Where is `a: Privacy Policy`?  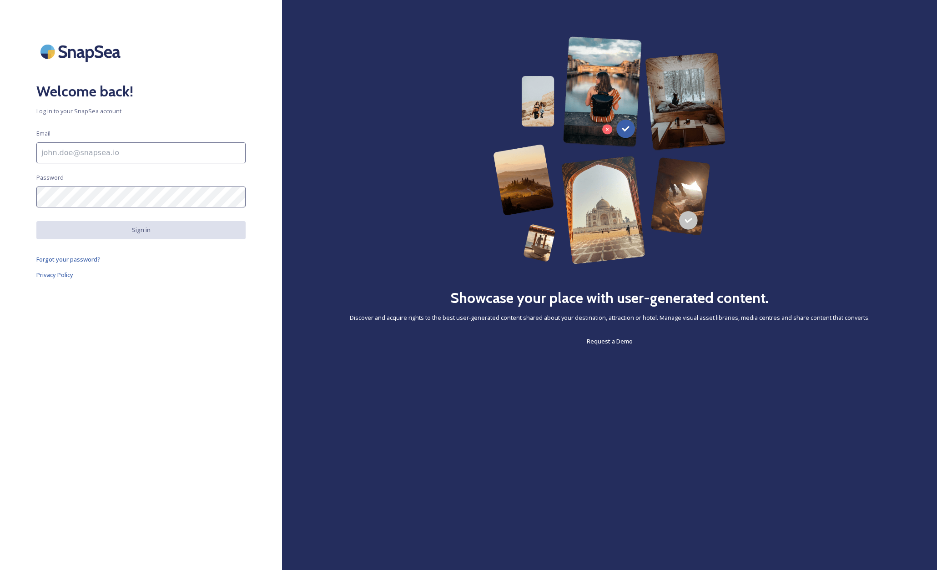
a: Privacy Policy is located at coordinates (141, 275).